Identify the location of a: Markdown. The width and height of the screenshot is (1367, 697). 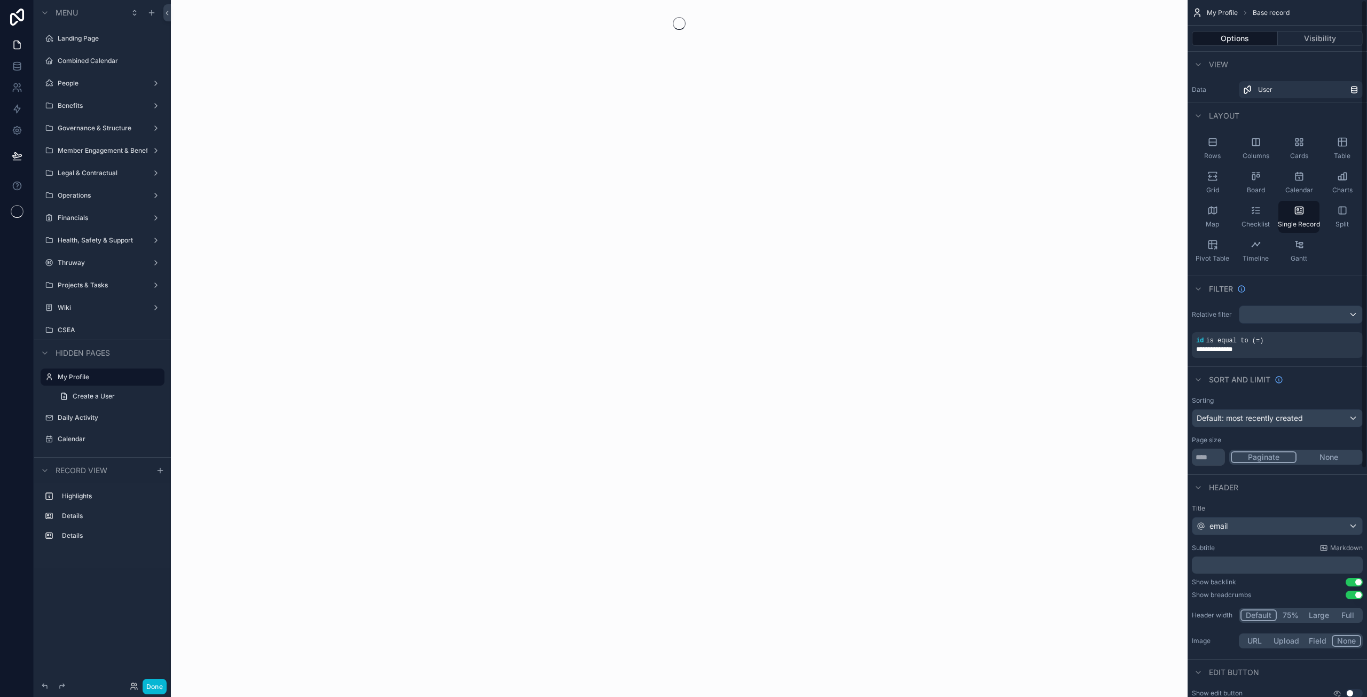
(1341, 548).